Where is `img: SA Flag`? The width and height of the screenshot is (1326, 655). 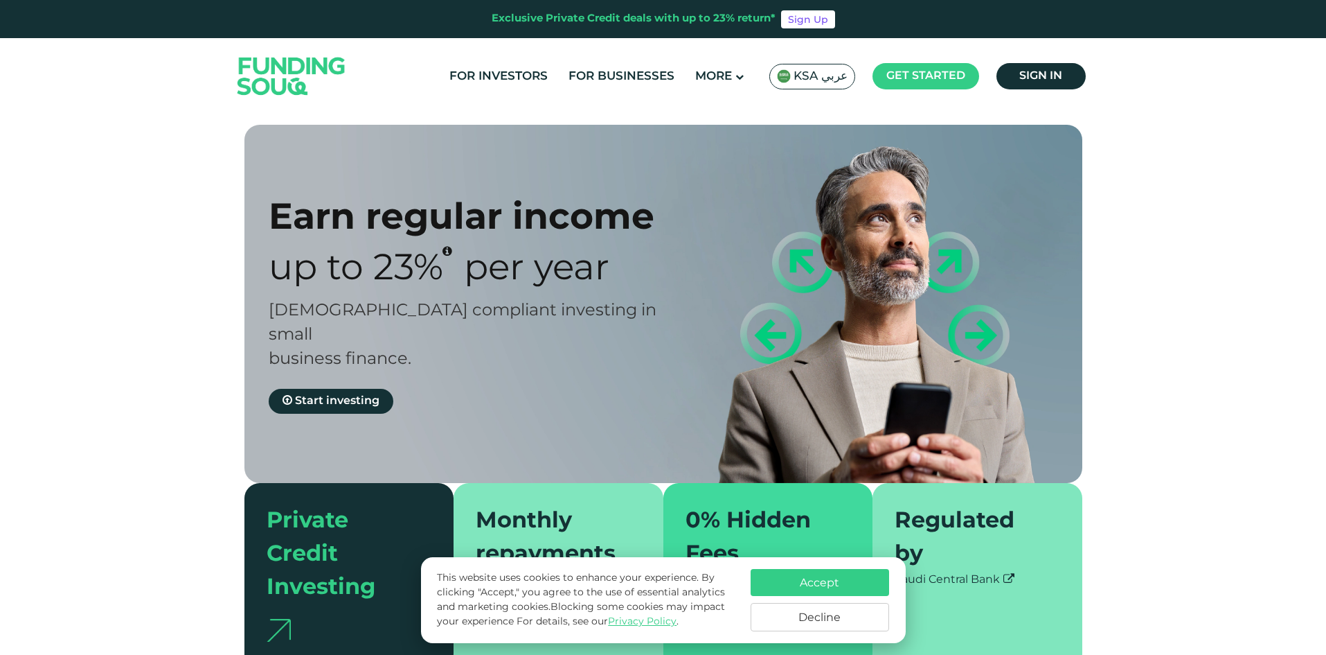 img: SA Flag is located at coordinates (784, 76).